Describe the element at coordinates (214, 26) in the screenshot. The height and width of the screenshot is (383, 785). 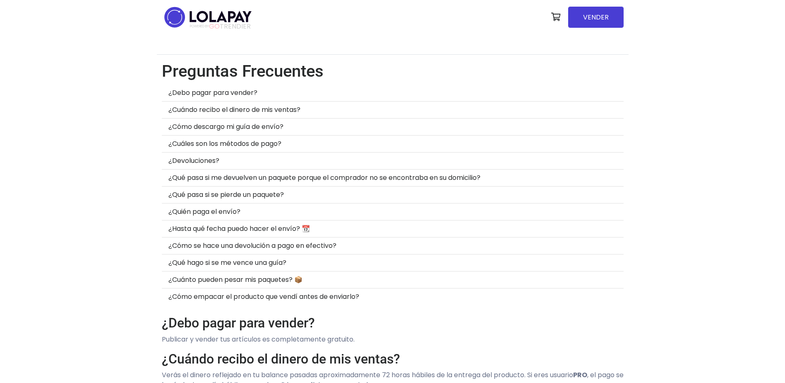
I see `span: GO` at that location.